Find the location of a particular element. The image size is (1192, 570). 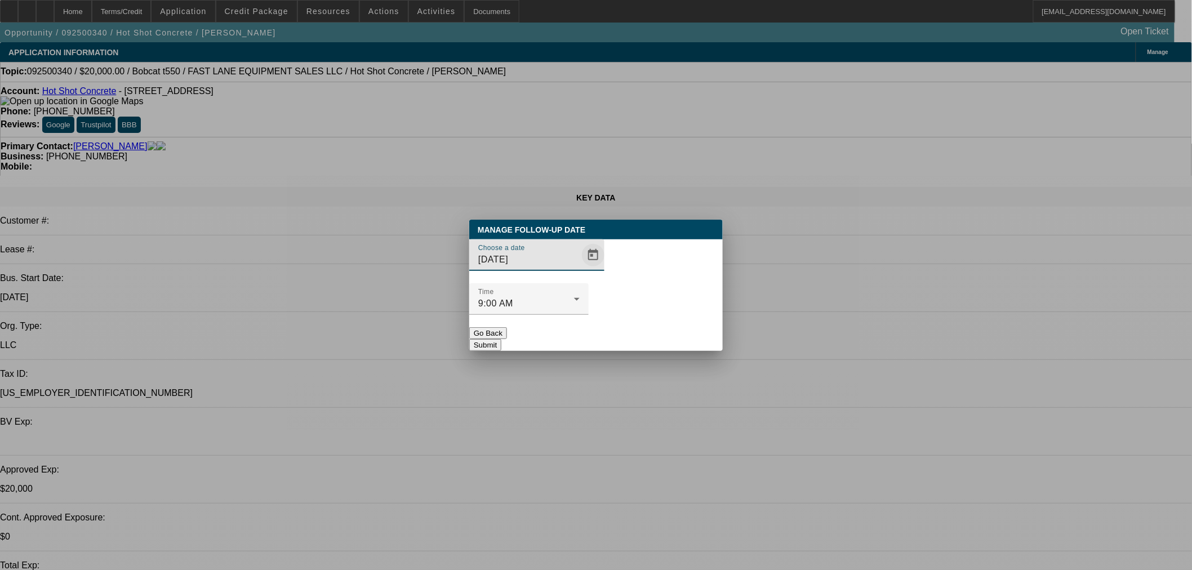

span: Manage Follow-Up Date is located at coordinates (531, 230).